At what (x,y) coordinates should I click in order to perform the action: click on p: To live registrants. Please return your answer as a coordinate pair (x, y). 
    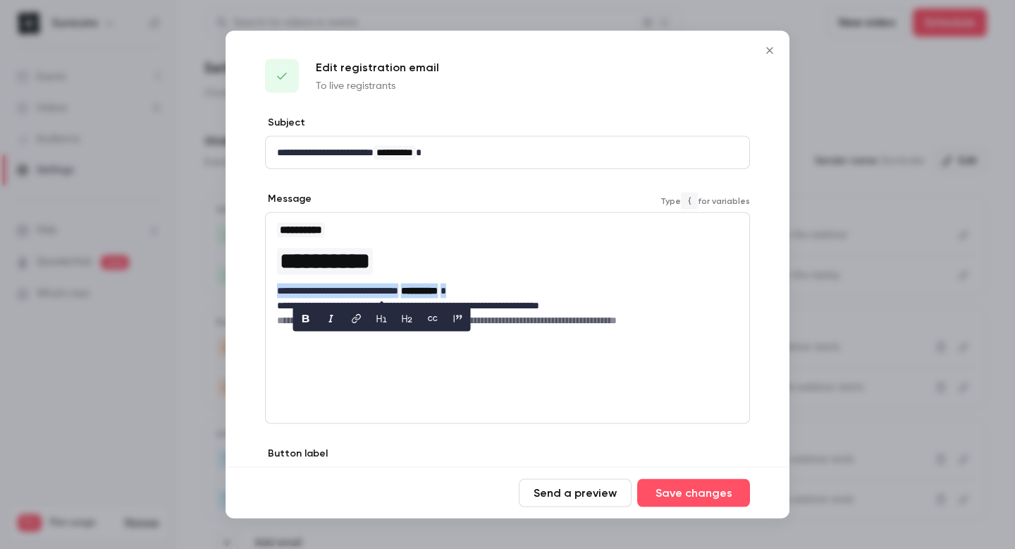
    Looking at the image, I should click on (377, 86).